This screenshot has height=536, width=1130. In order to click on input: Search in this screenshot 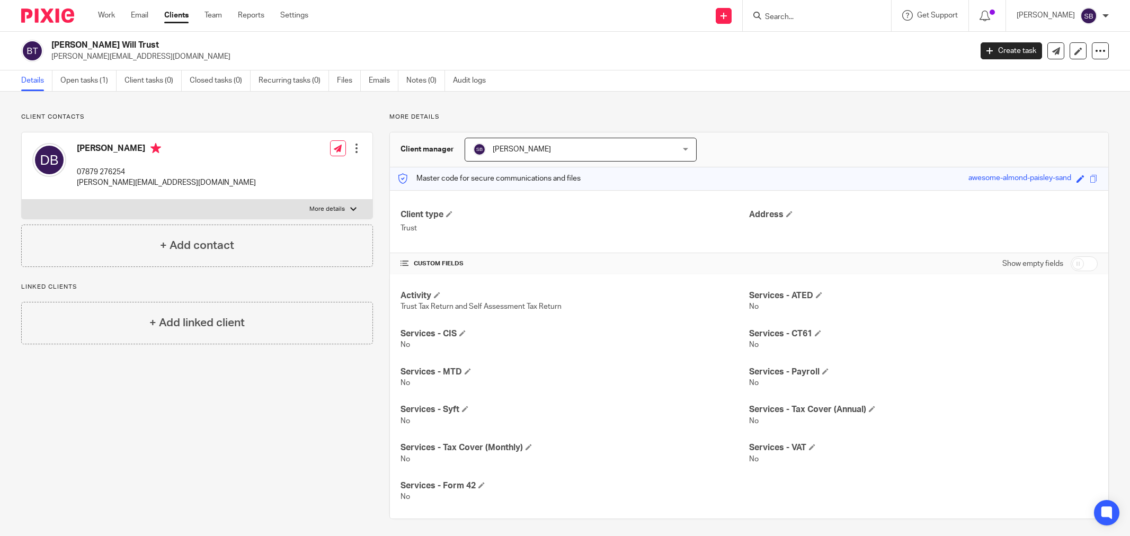, I will do `click(812, 17)`.